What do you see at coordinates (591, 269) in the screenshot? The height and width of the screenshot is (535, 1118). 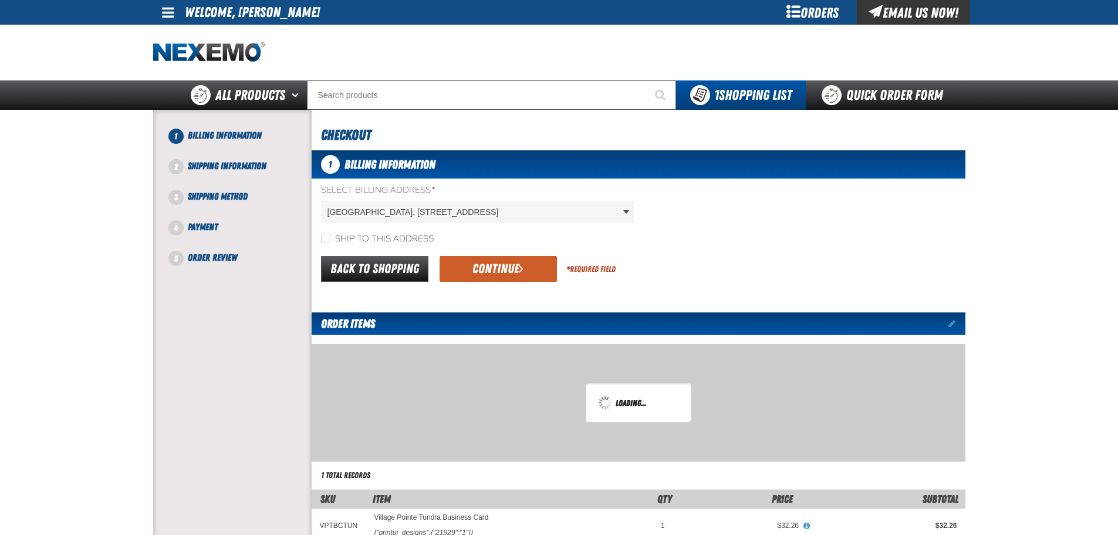 I see `div: Required Field` at bounding box center [591, 269].